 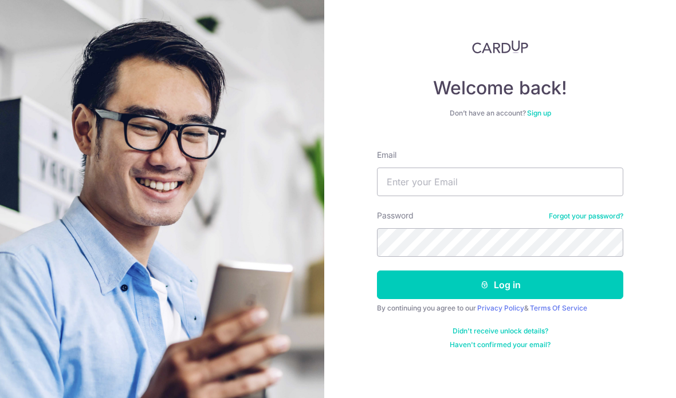 I want to click on a: Didn't receive unlock details?, so click(x=500, y=331).